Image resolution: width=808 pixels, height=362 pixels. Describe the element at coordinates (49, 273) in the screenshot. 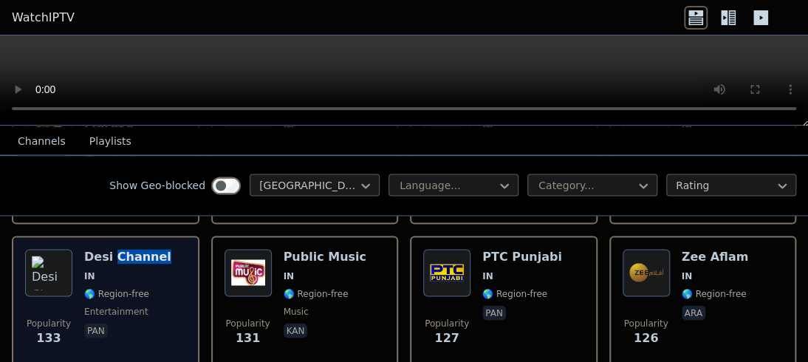

I see `img: Desi Channel` at that location.